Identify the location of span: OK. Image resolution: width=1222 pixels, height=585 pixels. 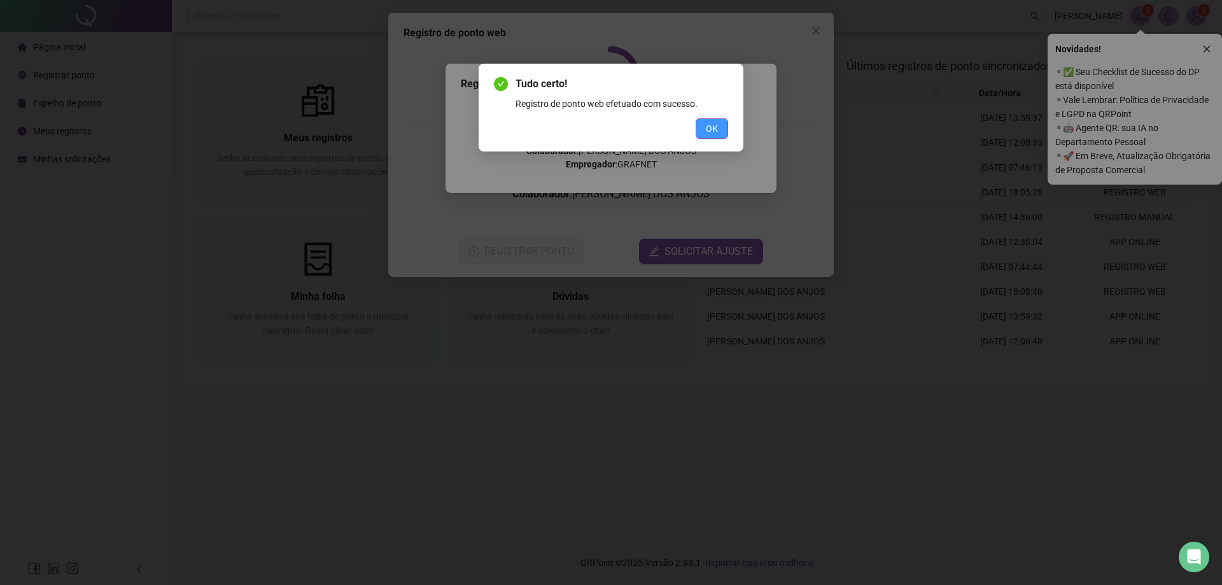
(711, 129).